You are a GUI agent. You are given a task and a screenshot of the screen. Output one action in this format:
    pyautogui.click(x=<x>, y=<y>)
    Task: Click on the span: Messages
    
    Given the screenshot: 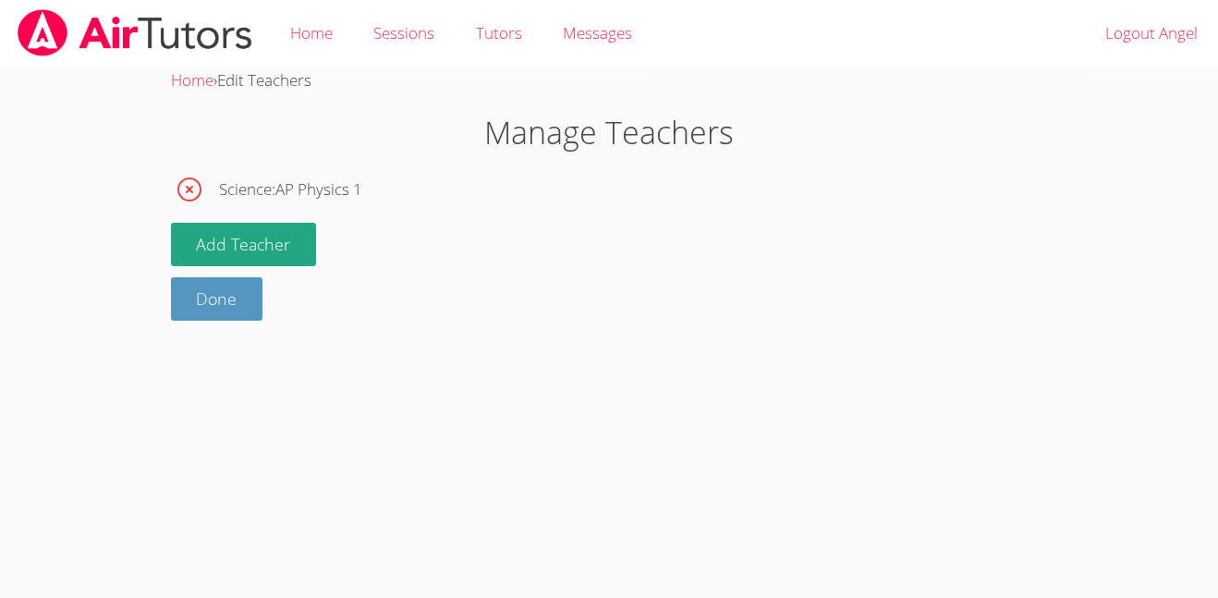 What is the action you would take?
    pyautogui.click(x=597, y=32)
    